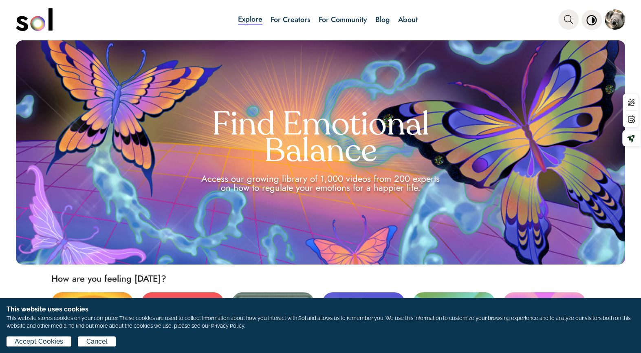  Describe the element at coordinates (39, 341) in the screenshot. I see `span: Accept Cookies` at that location.